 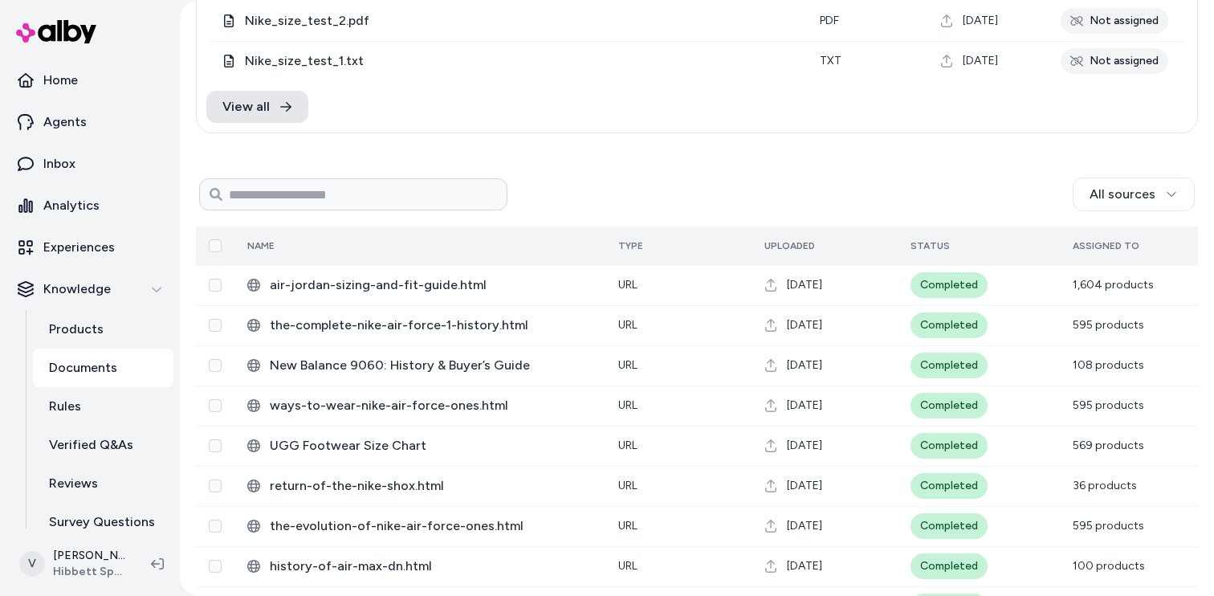 What do you see at coordinates (420, 405) in the screenshot?
I see `div: ways-to-wear-nike-air-force-ones.html` at bounding box center [420, 405].